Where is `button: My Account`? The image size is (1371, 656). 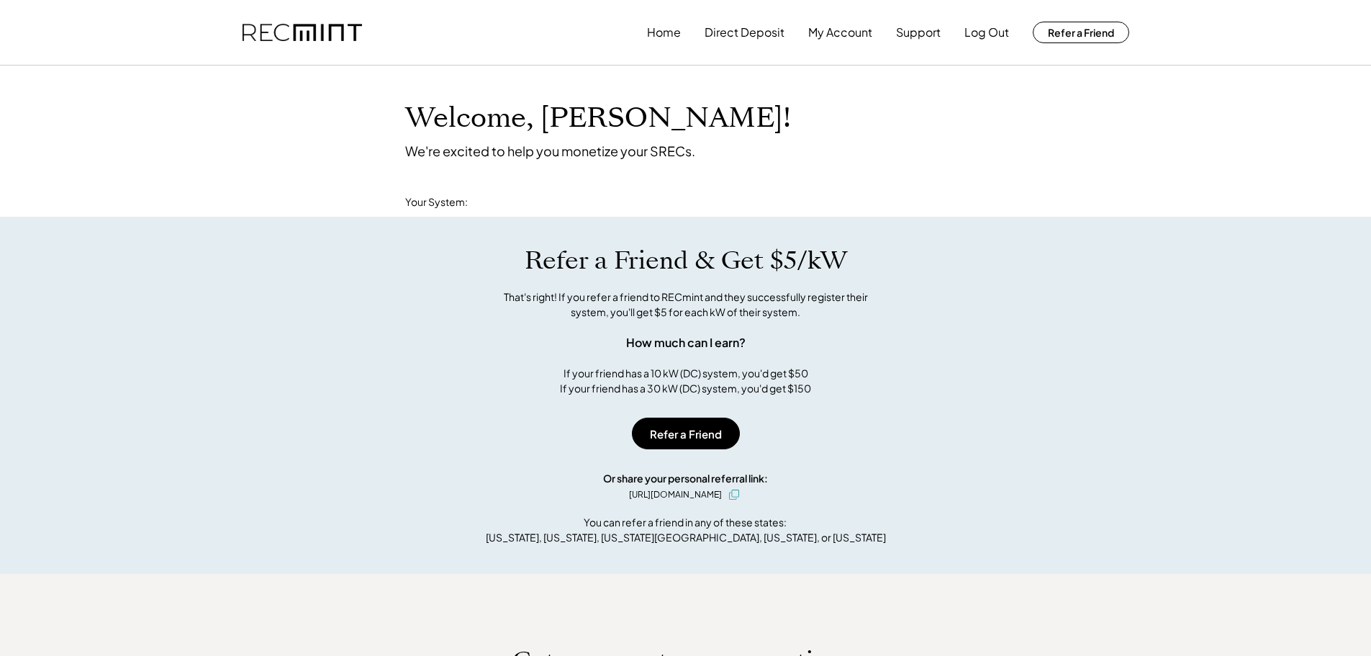 button: My Account is located at coordinates (840, 32).